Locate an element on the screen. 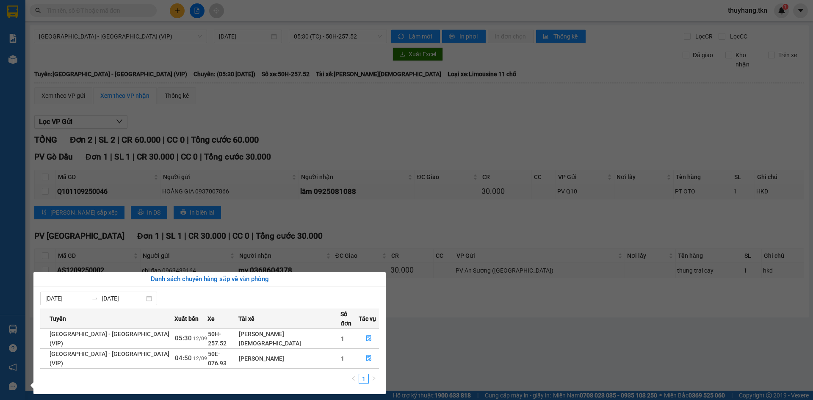 Image resolution: width=813 pixels, height=400 pixels. input: Đến ngày is located at coordinates (123, 299).